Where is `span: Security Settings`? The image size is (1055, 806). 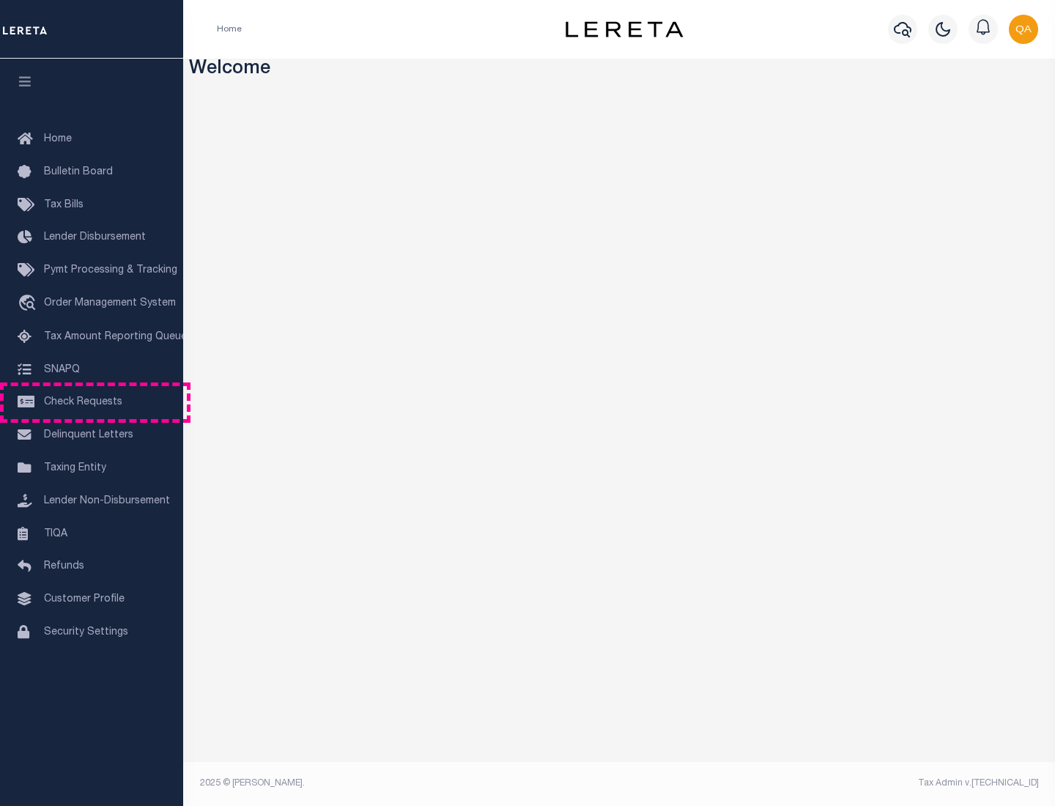 span: Security Settings is located at coordinates (86, 632).